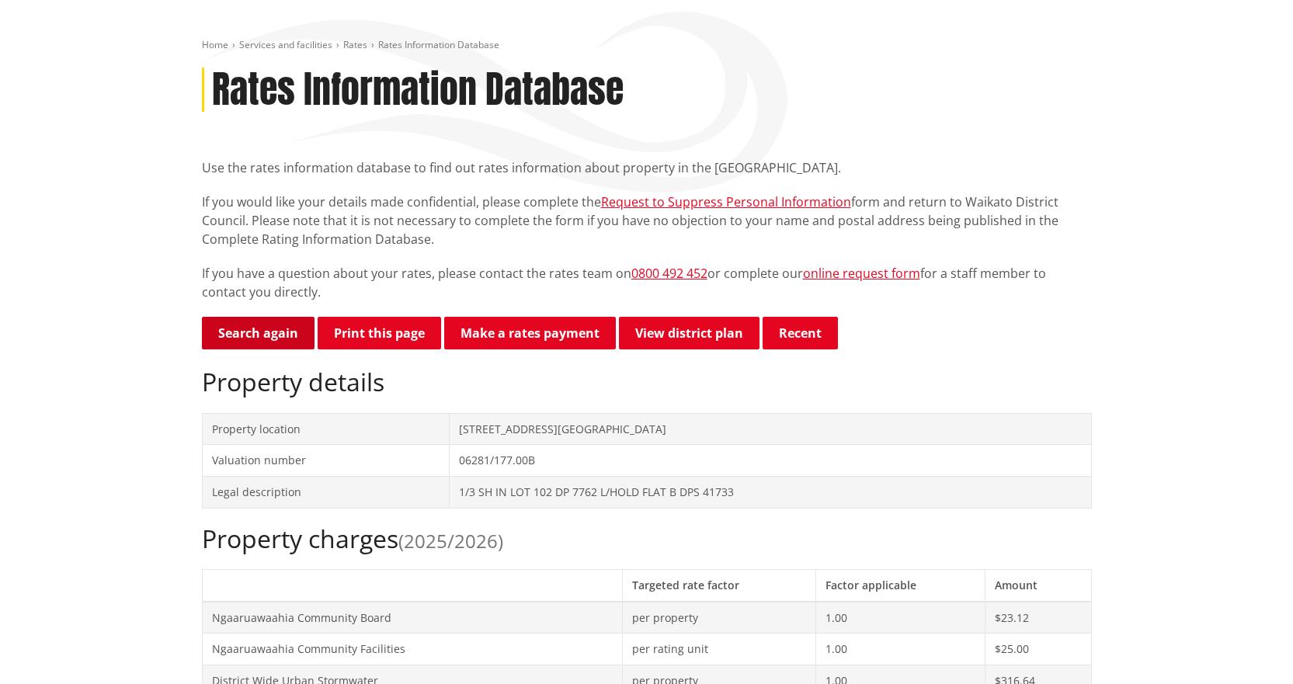 The width and height of the screenshot is (1293, 684). What do you see at coordinates (439, 44) in the screenshot?
I see `span: Rates Information Database` at bounding box center [439, 44].